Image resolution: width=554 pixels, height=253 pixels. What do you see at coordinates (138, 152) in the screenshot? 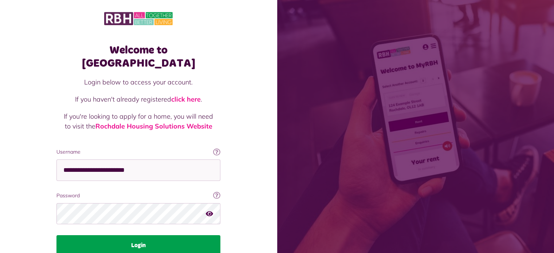
I see `label: Username` at bounding box center [138, 152].